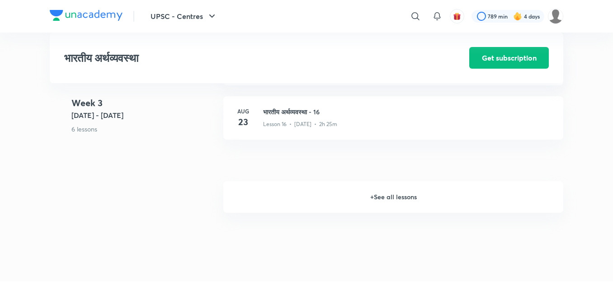 The width and height of the screenshot is (613, 286). Describe the element at coordinates (144, 103) in the screenshot. I see `h4: Week 3` at that location.